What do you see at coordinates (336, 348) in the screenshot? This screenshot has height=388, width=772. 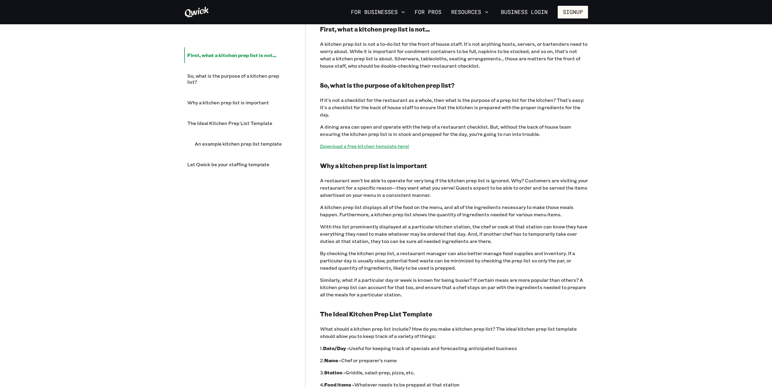 I see `b: Date/Day -` at bounding box center [336, 348].